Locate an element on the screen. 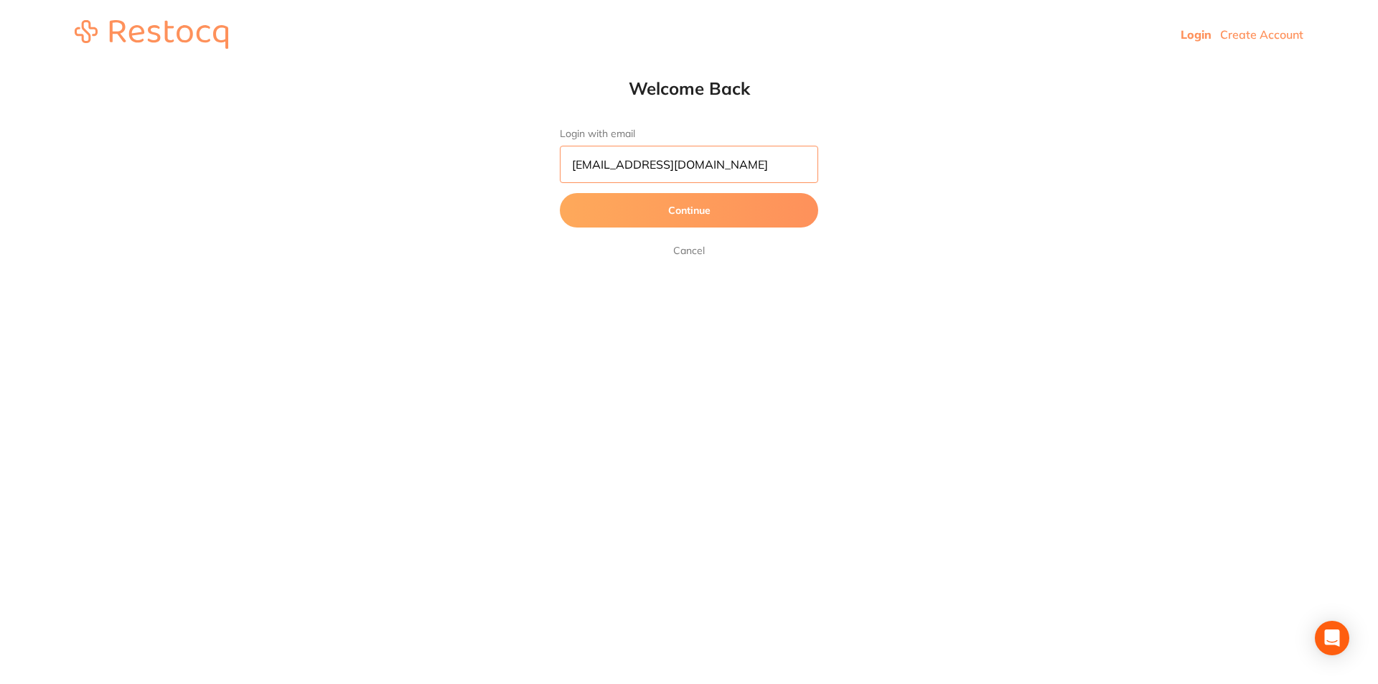 The height and width of the screenshot is (684, 1378). div: Open Intercom Messenger is located at coordinates (1332, 638).